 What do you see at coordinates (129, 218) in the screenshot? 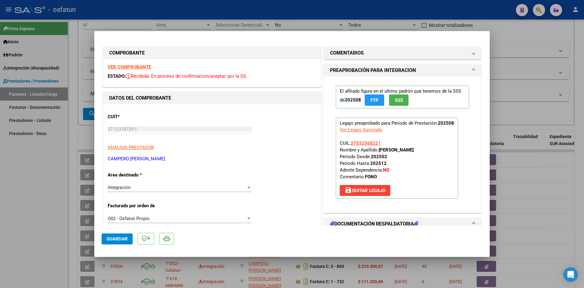
I see `span: O02 - Osfatun Propio` at bounding box center [129, 218].